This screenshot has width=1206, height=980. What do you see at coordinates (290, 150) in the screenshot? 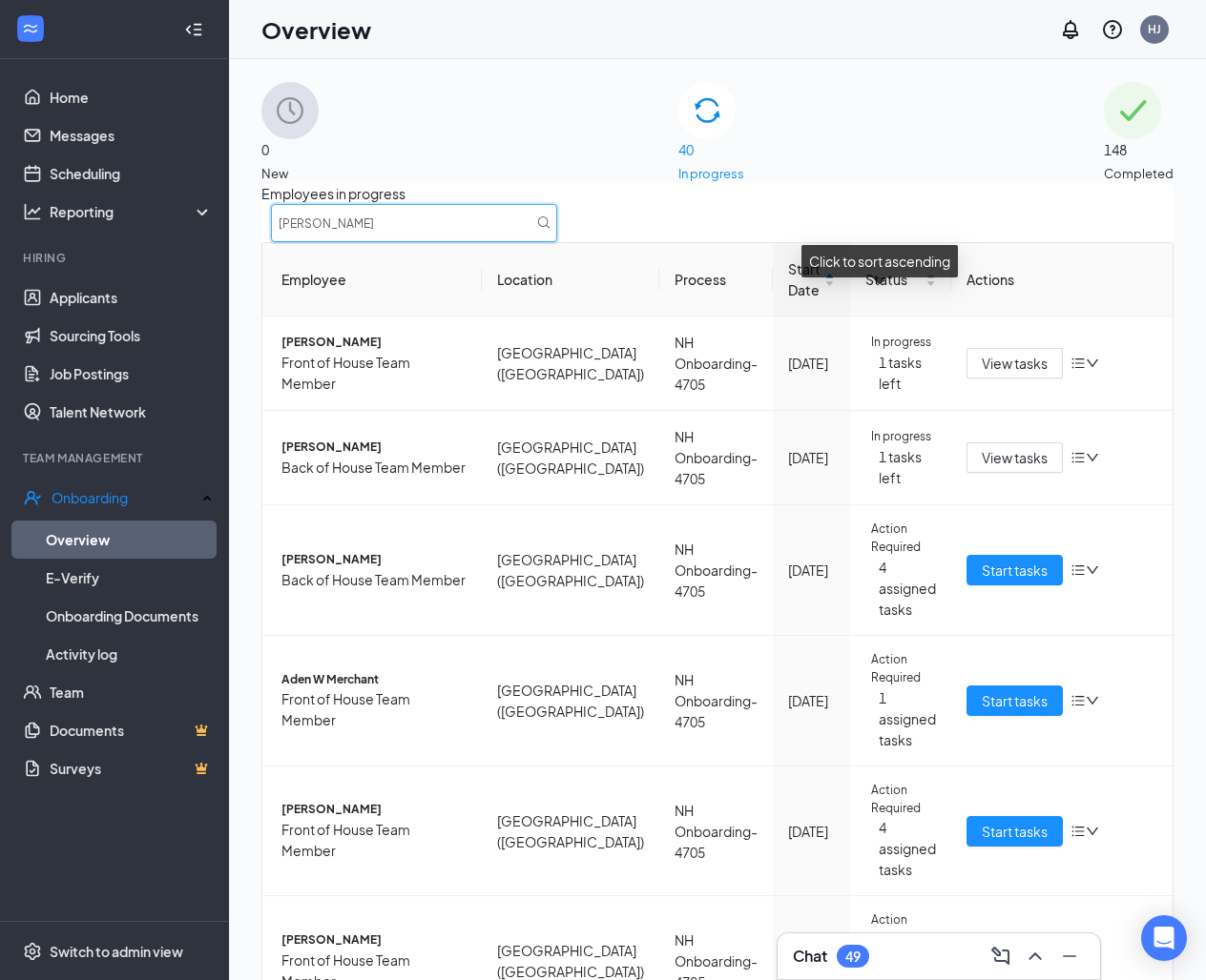
I see `span: 0` at bounding box center [290, 150].